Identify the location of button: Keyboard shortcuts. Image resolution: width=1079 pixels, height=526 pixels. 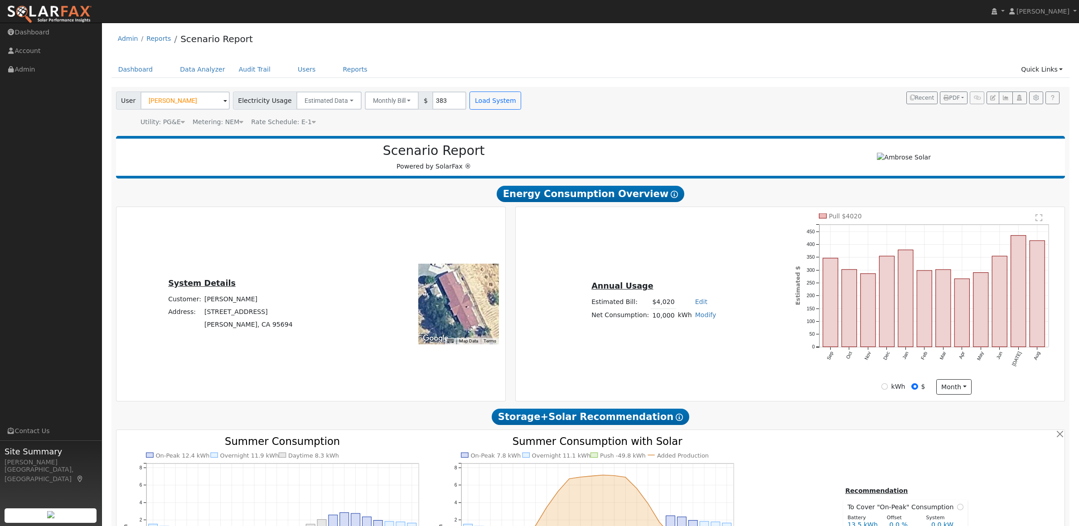
(450, 341).